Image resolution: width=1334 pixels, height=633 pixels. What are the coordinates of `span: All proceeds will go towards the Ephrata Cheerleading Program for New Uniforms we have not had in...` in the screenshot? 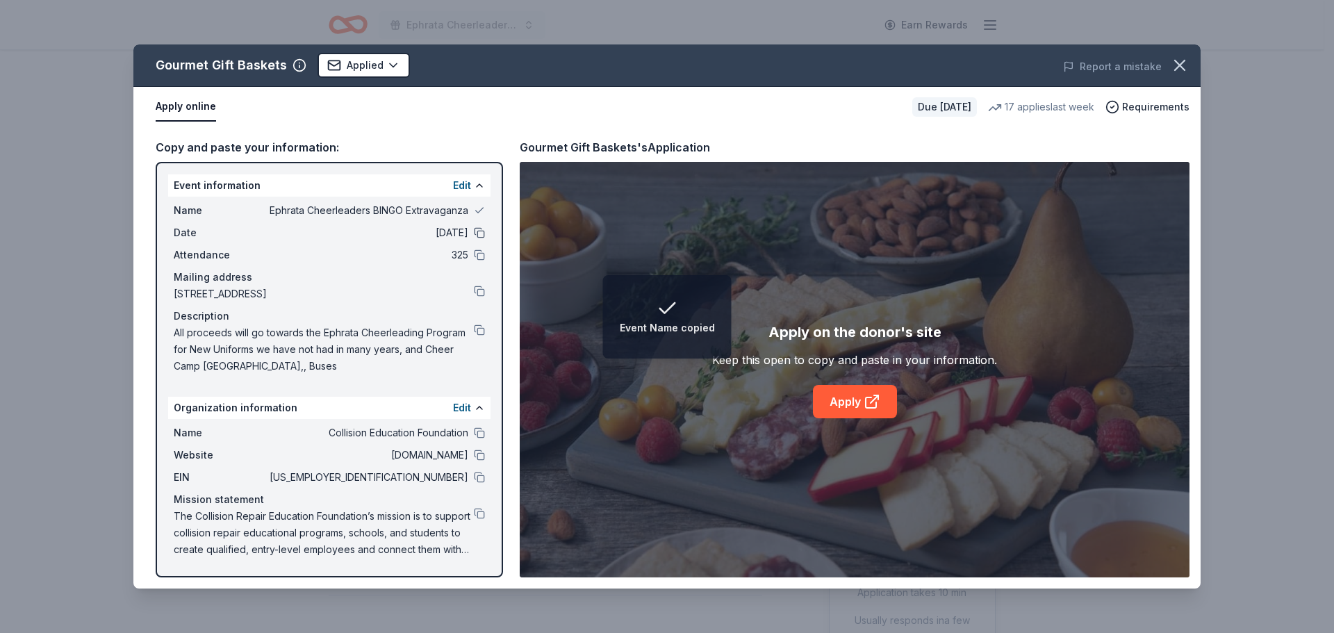 It's located at (324, 350).